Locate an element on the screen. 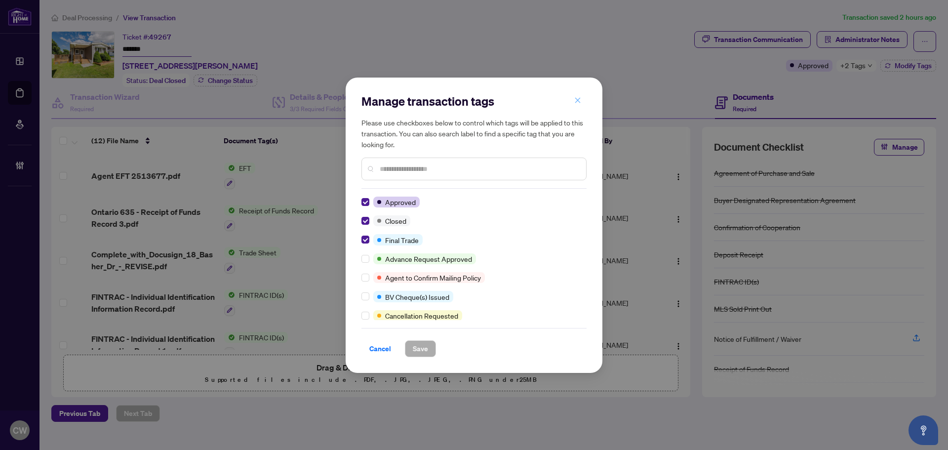 This screenshot has width=948, height=450. span: BV Cheque(s) Issued is located at coordinates (417, 297).